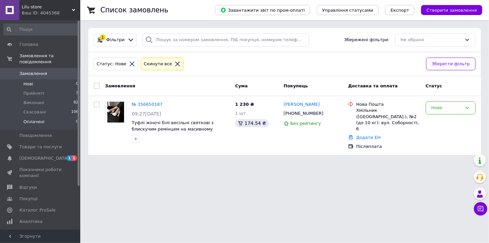 The width and height of the screenshot is (489, 243). Describe the element at coordinates (241, 85) in the screenshot. I see `span: Cума` at that location.